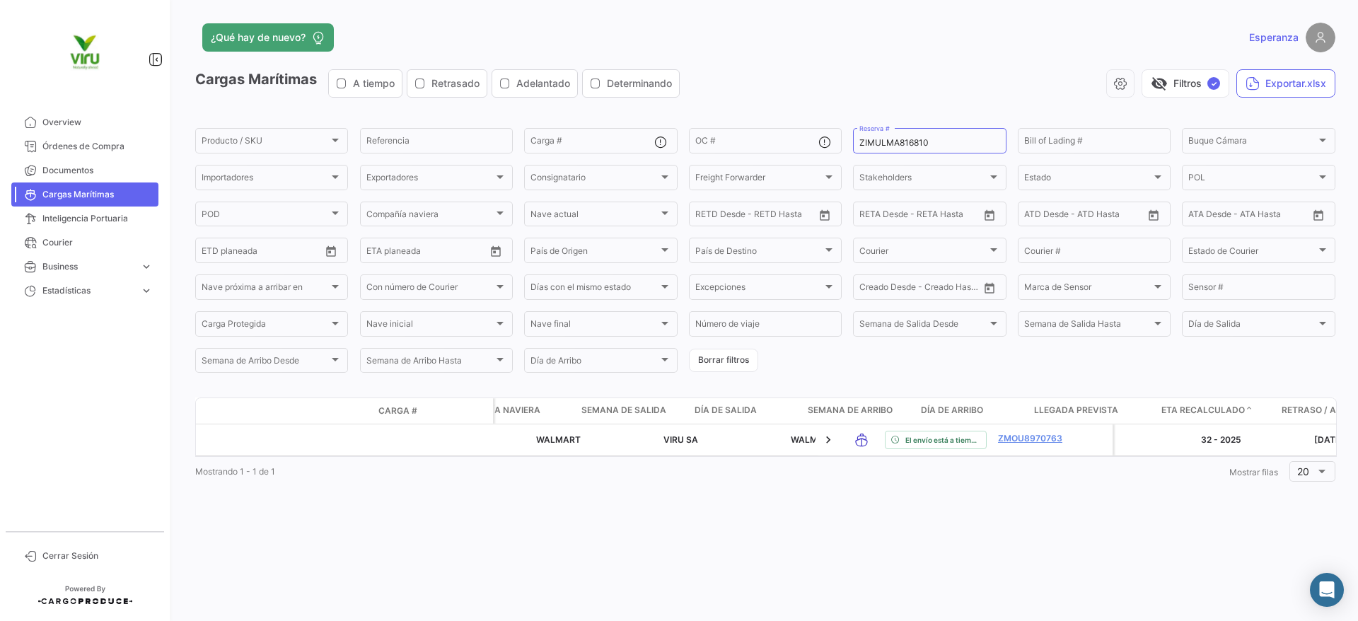 Image resolution: width=1358 pixels, height=621 pixels. What do you see at coordinates (1088, 180) in the screenshot?
I see `span: Estado` at bounding box center [1088, 180].